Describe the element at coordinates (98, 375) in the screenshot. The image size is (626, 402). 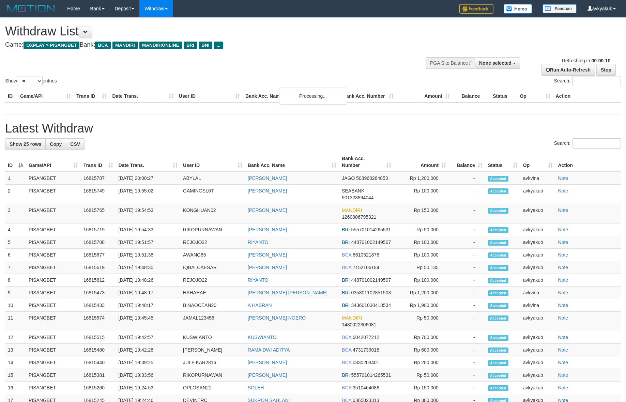
I see `td: 16815381` at that location.